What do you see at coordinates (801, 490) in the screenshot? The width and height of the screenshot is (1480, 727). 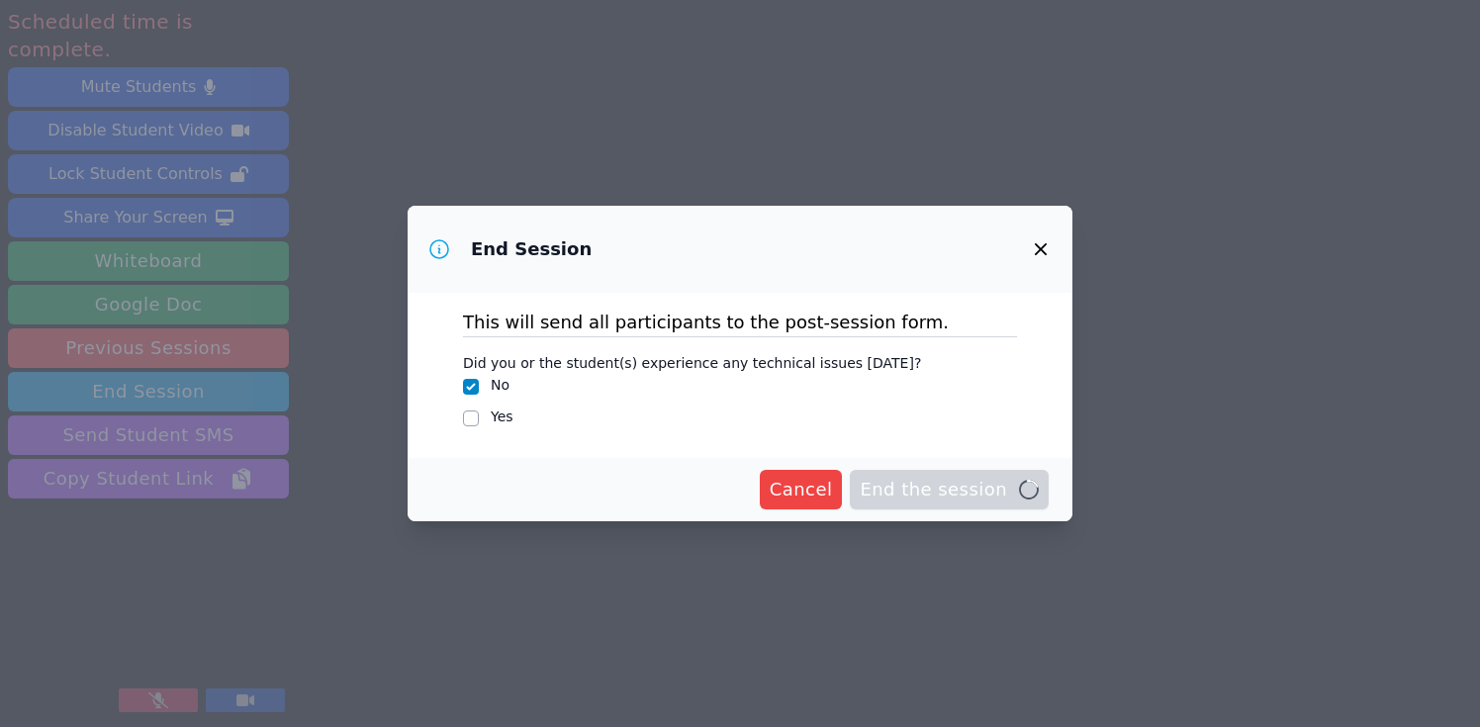 I see `button: Cancel` at bounding box center [801, 490].